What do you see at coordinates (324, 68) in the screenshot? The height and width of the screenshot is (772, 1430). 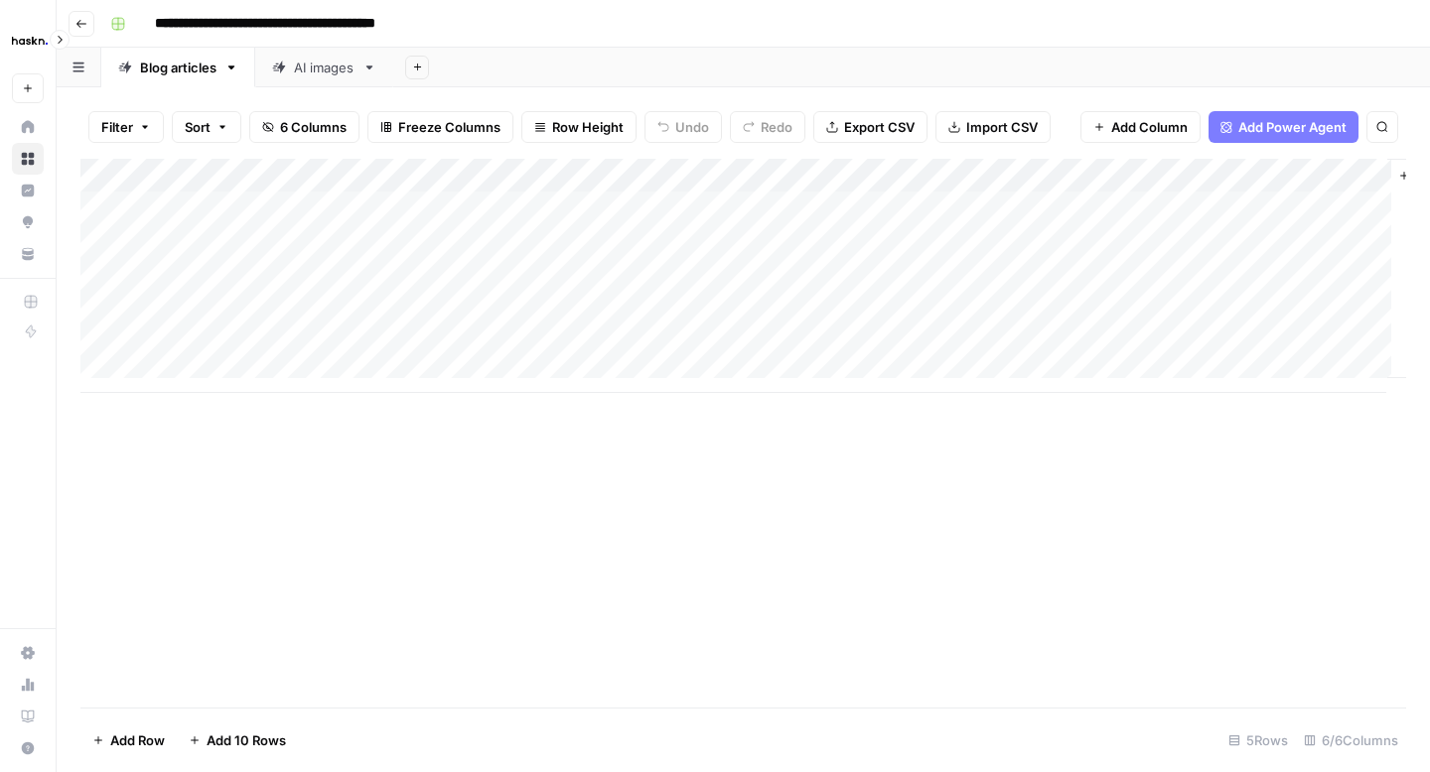 I see `a: AI images` at bounding box center [324, 68].